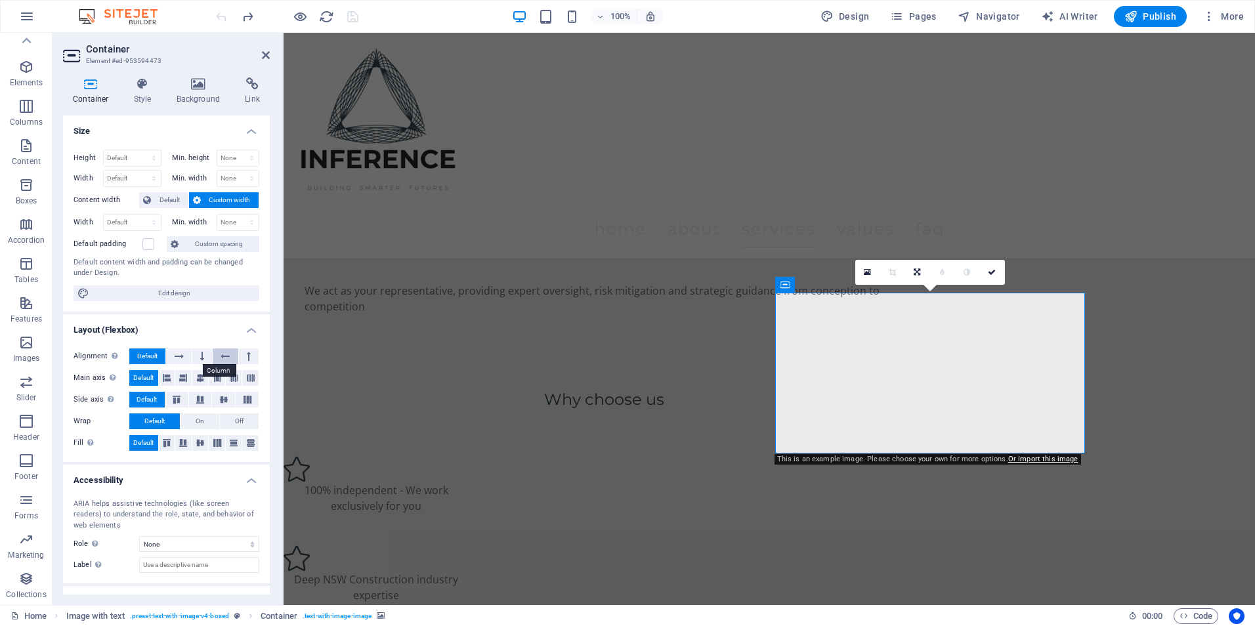 The height and width of the screenshot is (626, 1255). What do you see at coordinates (942, 272) in the screenshot?
I see `a: Blur` at bounding box center [942, 272].